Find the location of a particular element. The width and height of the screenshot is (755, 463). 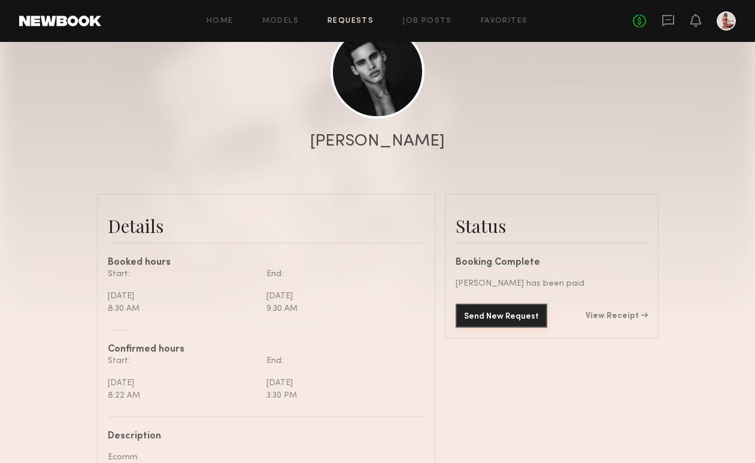

div: Booked hours is located at coordinates (266, 263).